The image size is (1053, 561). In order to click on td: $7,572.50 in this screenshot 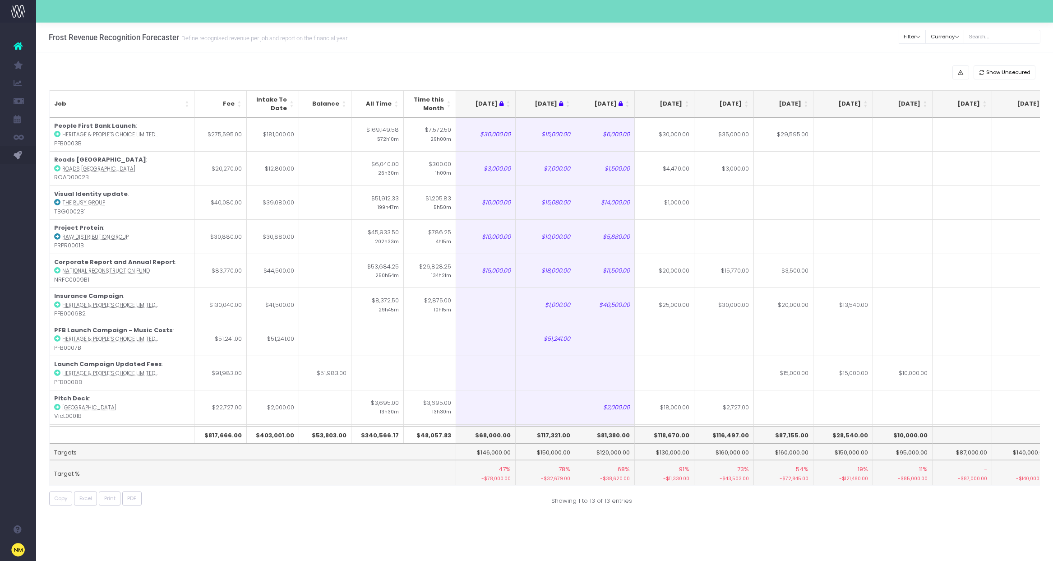, I will do `click(430, 134)`.